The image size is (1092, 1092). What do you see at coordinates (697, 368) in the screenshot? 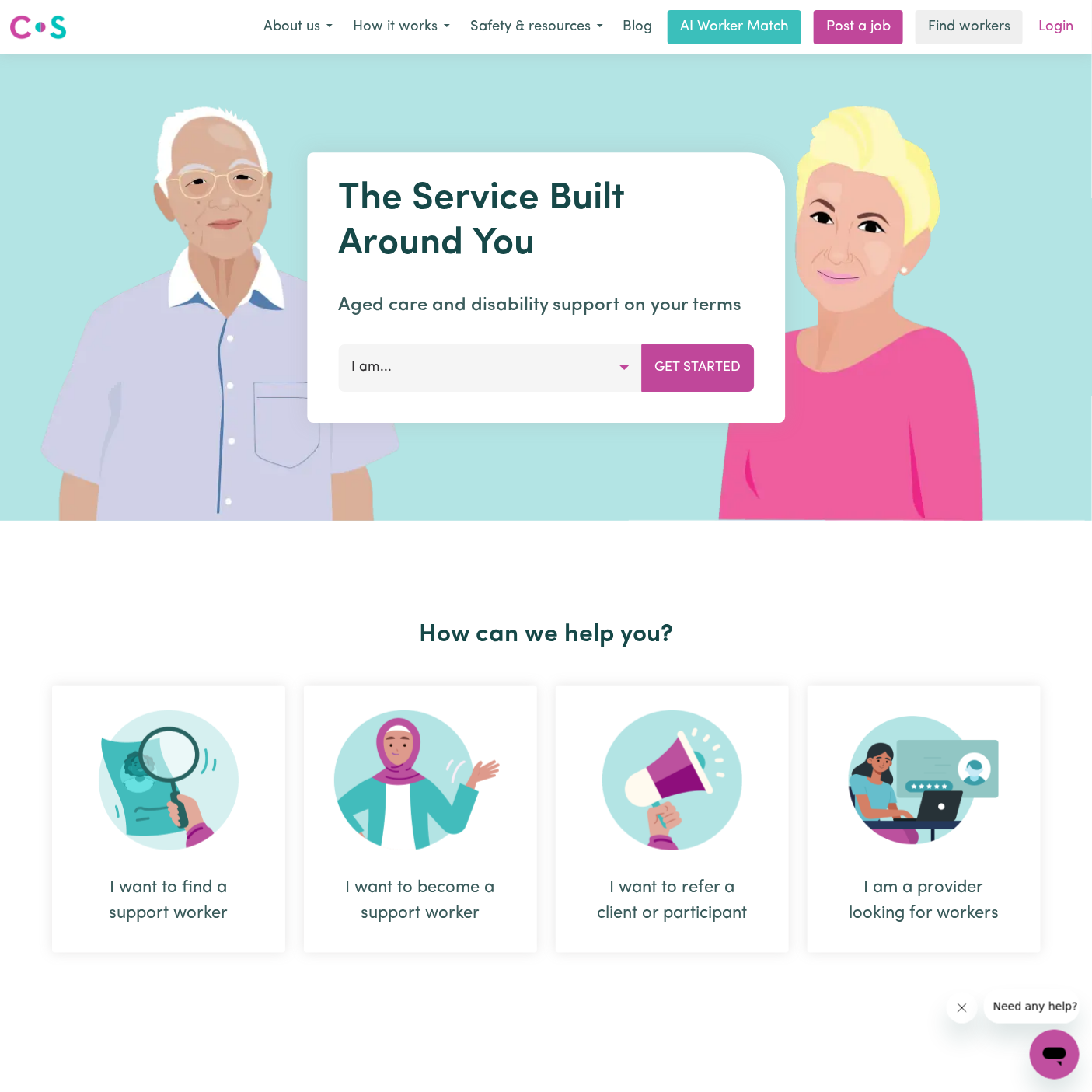
I see `button: Get Started` at bounding box center [697, 368].